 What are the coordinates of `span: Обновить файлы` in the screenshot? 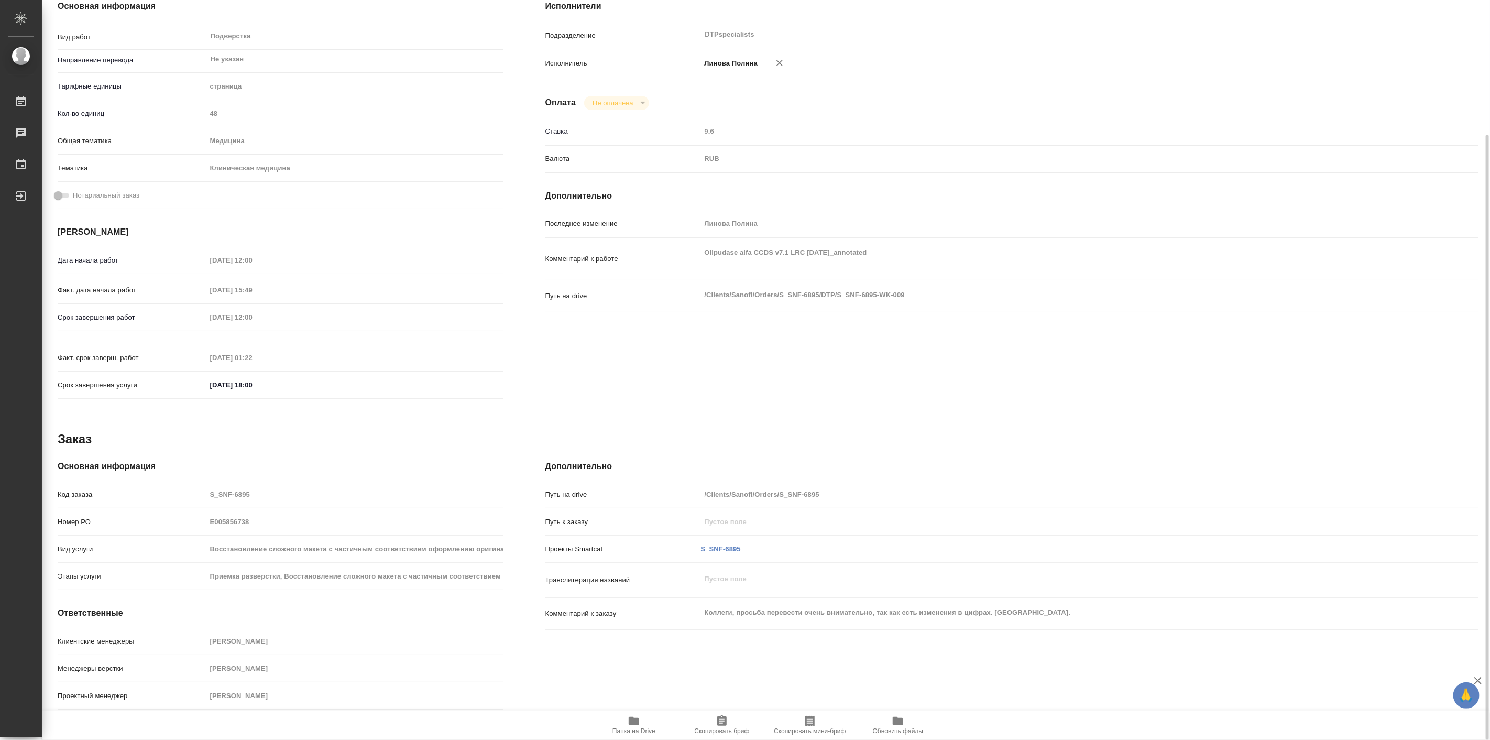 It's located at (898, 731).